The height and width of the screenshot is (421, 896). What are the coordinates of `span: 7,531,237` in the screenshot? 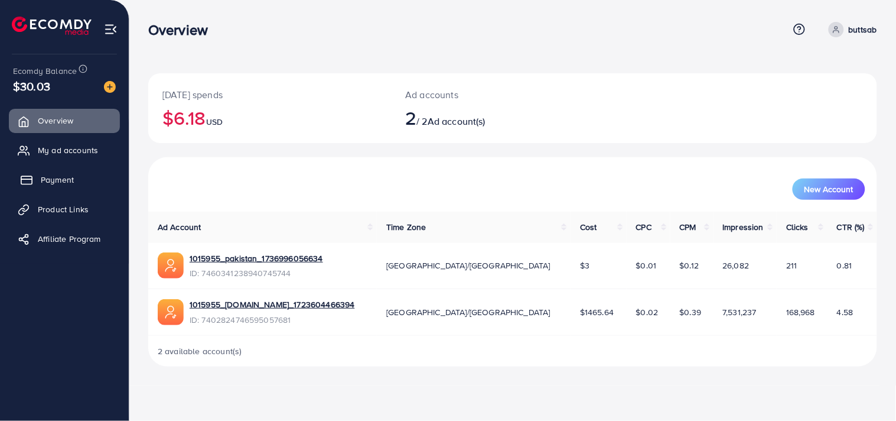 It's located at (740, 312).